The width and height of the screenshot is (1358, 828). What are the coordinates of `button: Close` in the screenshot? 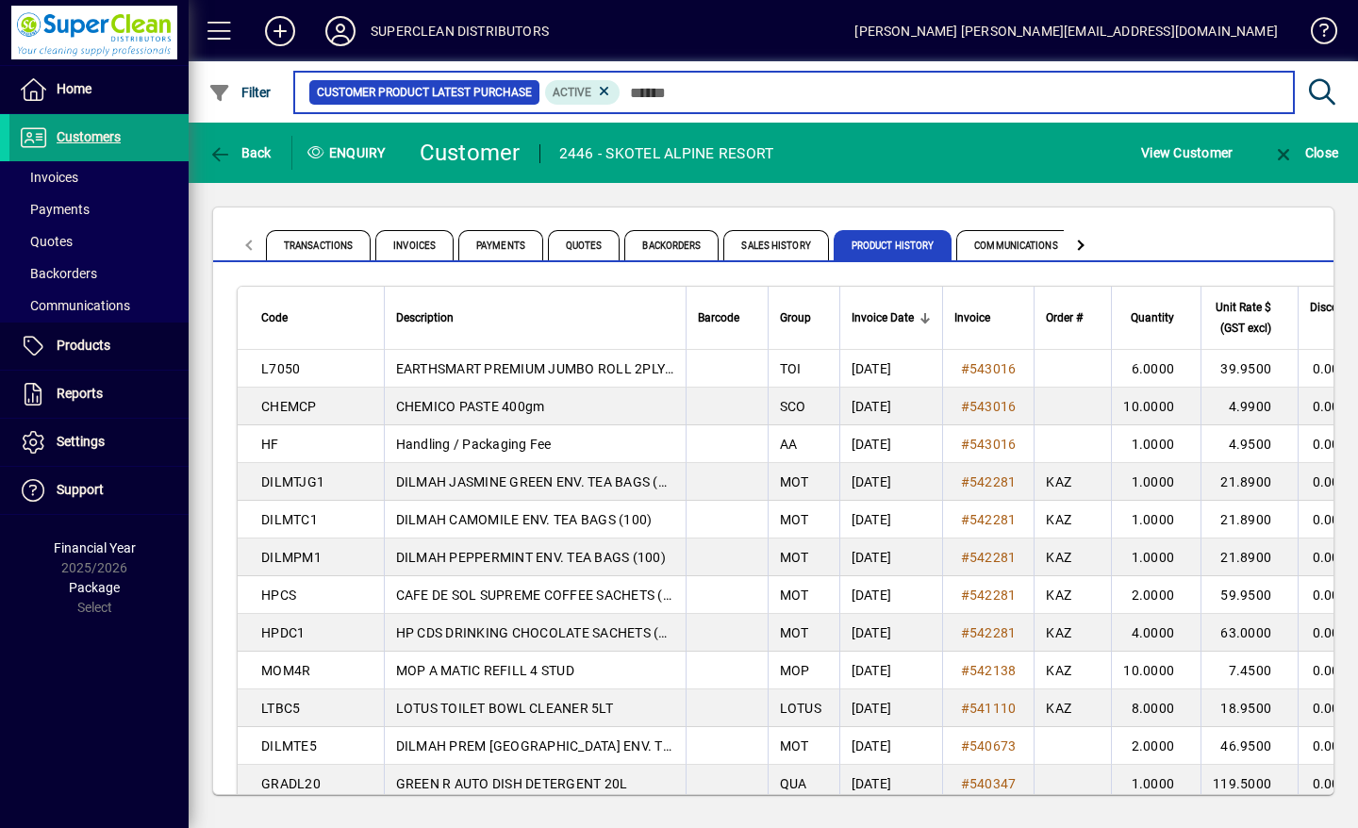 It's located at (1305, 153).